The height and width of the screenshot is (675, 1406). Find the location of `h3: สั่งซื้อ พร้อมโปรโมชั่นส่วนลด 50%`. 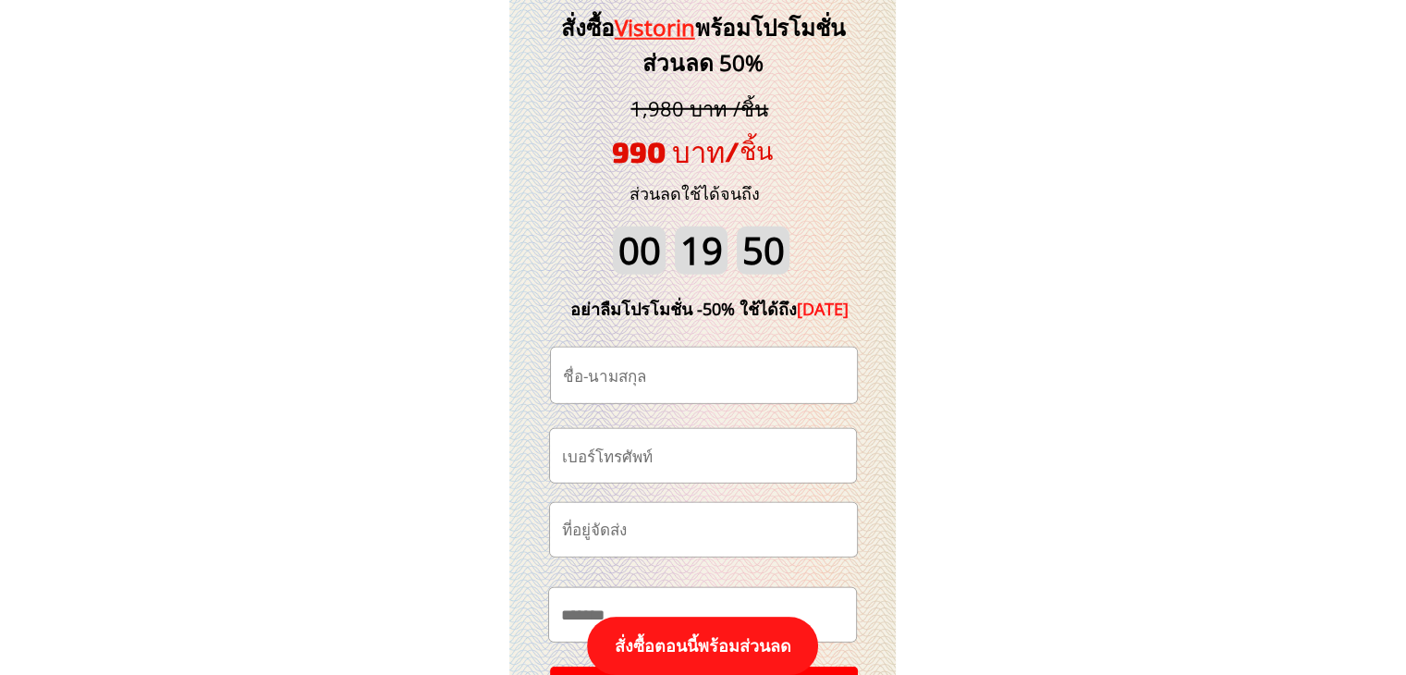

h3: สั่งซื้อ พร้อมโปรโมชั่นส่วนลด 50% is located at coordinates (703, 45).